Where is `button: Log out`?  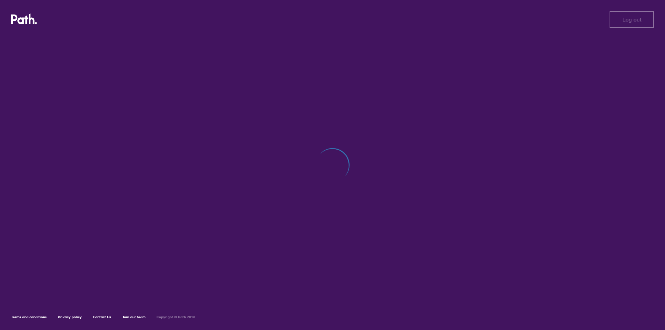
button: Log out is located at coordinates (632, 19).